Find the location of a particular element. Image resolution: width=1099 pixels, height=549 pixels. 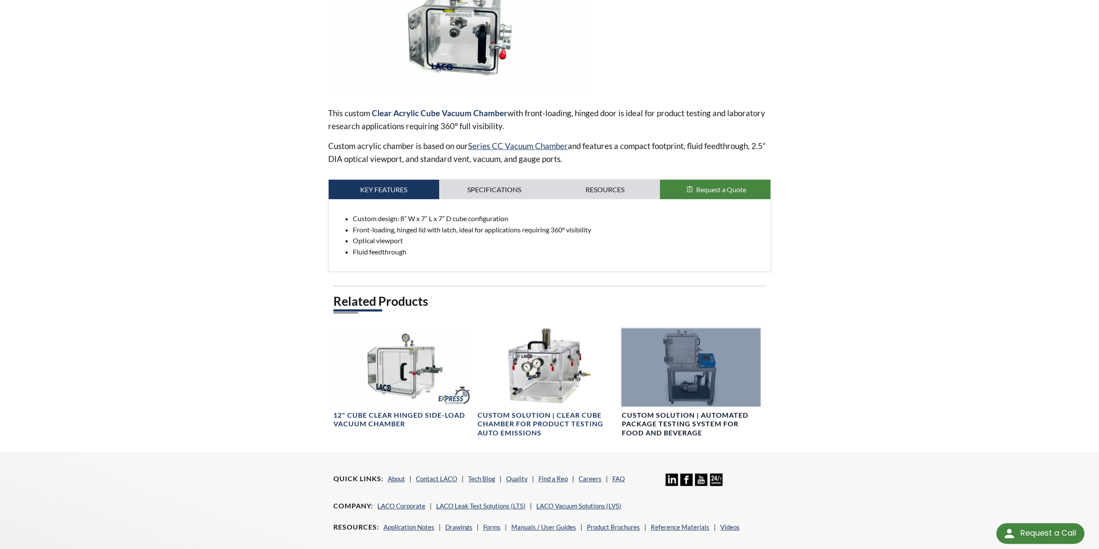

a: Resources is located at coordinates (605, 190).